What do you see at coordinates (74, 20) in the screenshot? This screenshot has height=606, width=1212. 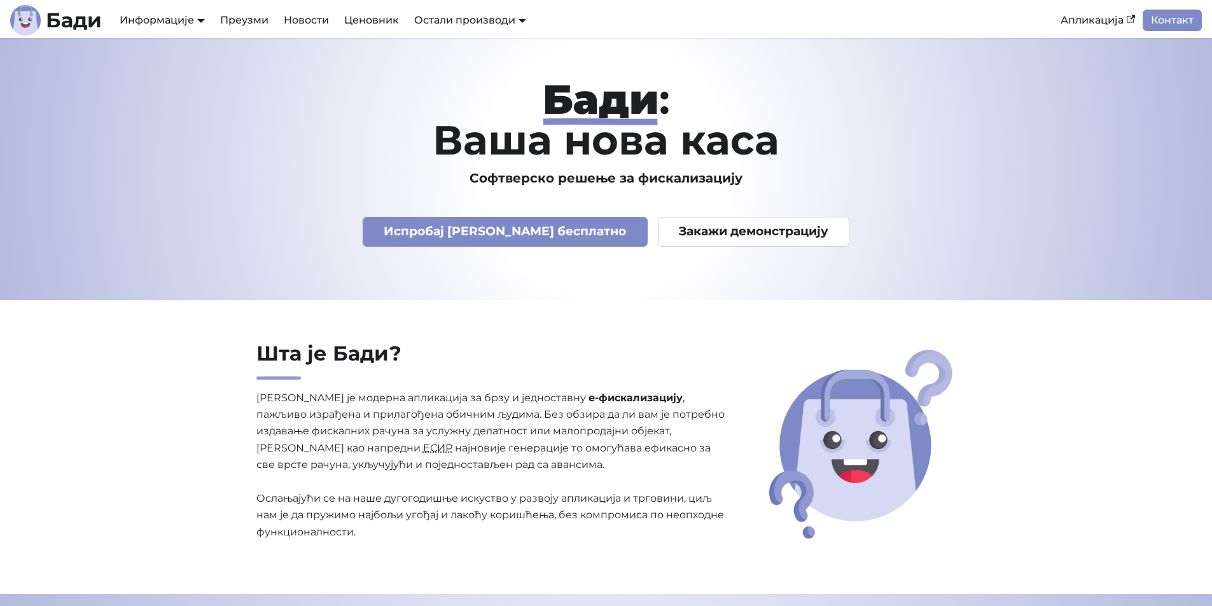 I see `b: Бади` at bounding box center [74, 20].